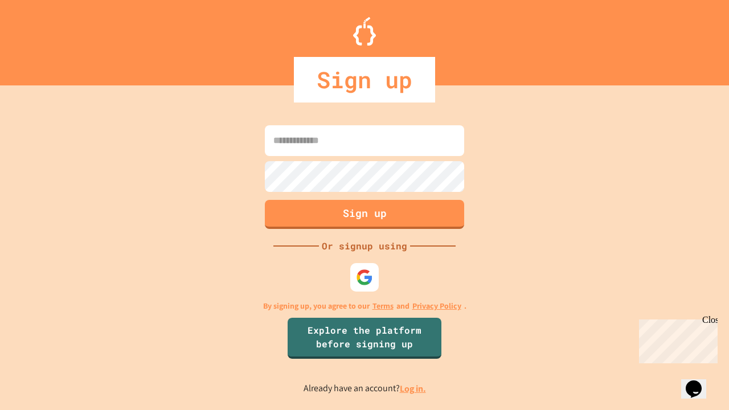  I want to click on img: google-icon.svg, so click(364, 277).